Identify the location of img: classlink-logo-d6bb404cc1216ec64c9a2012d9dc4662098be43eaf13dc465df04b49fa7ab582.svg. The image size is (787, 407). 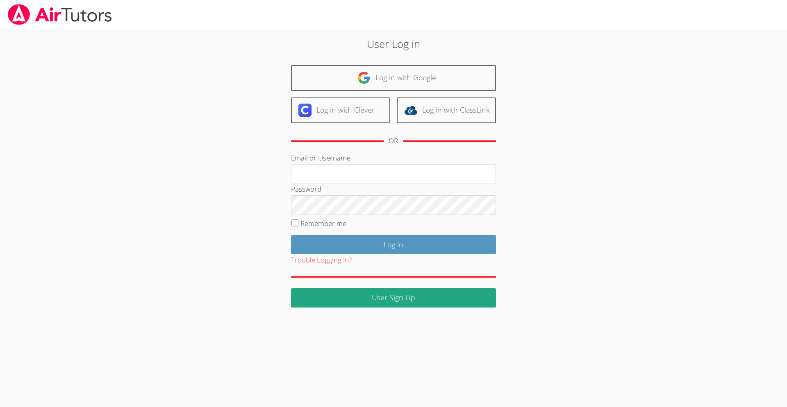
(411, 110).